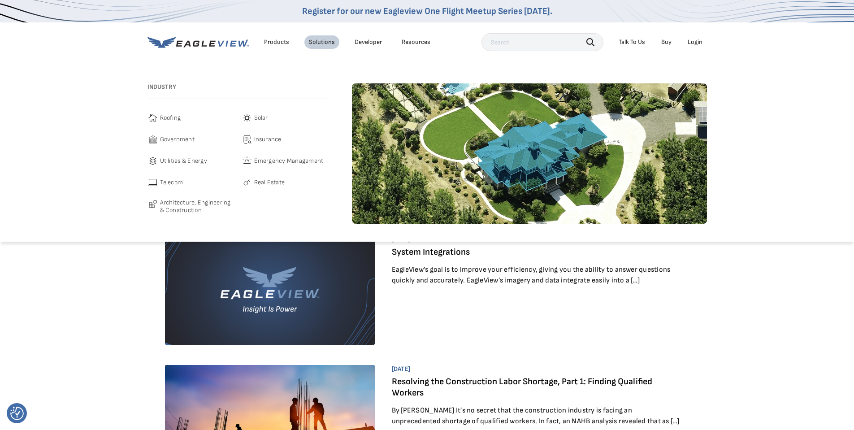  I want to click on a: Real Estate, so click(284, 182).